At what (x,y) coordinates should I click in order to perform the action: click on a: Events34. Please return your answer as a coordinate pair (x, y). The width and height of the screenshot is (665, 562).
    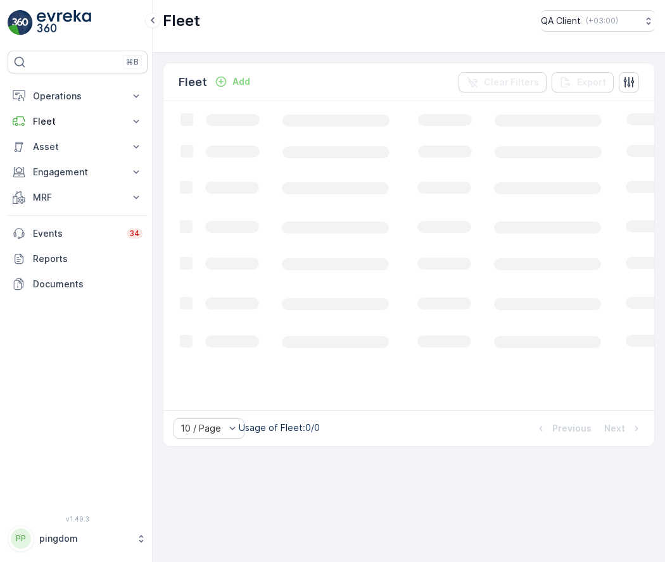
    Looking at the image, I should click on (77, 234).